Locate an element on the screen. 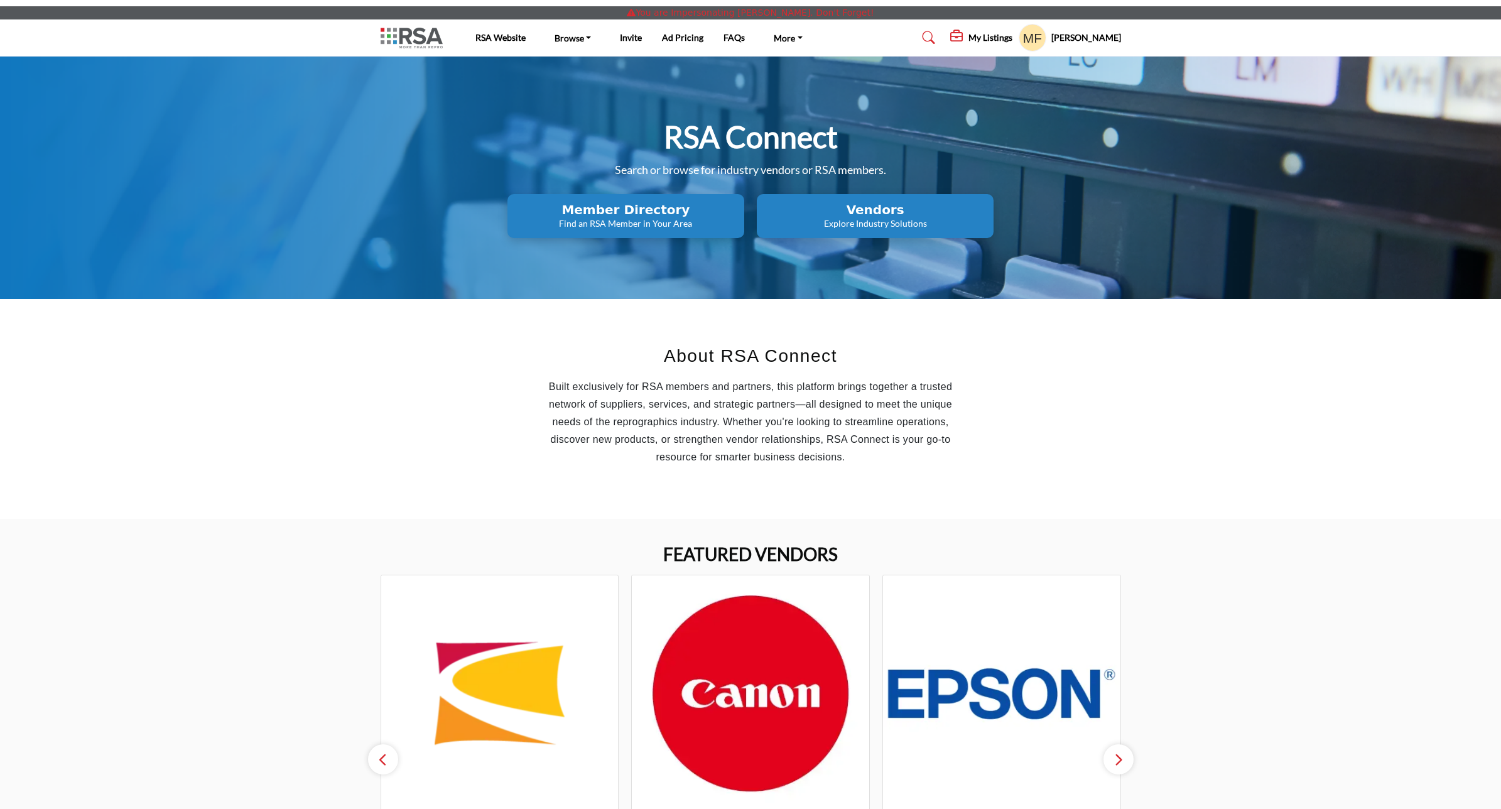  p: Explore Industry Solutions is located at coordinates (875, 224).